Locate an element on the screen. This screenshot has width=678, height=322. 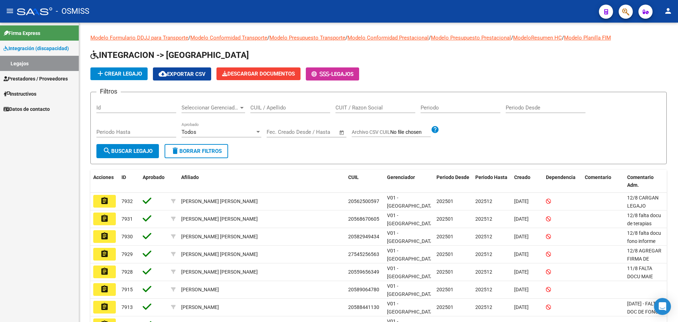
button: Buscar Legajo is located at coordinates (128, 151).